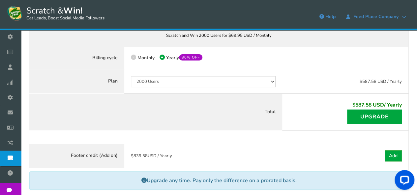 The image size is (417, 195). What do you see at coordinates (393, 156) in the screenshot?
I see `a: Add` at bounding box center [393, 156].